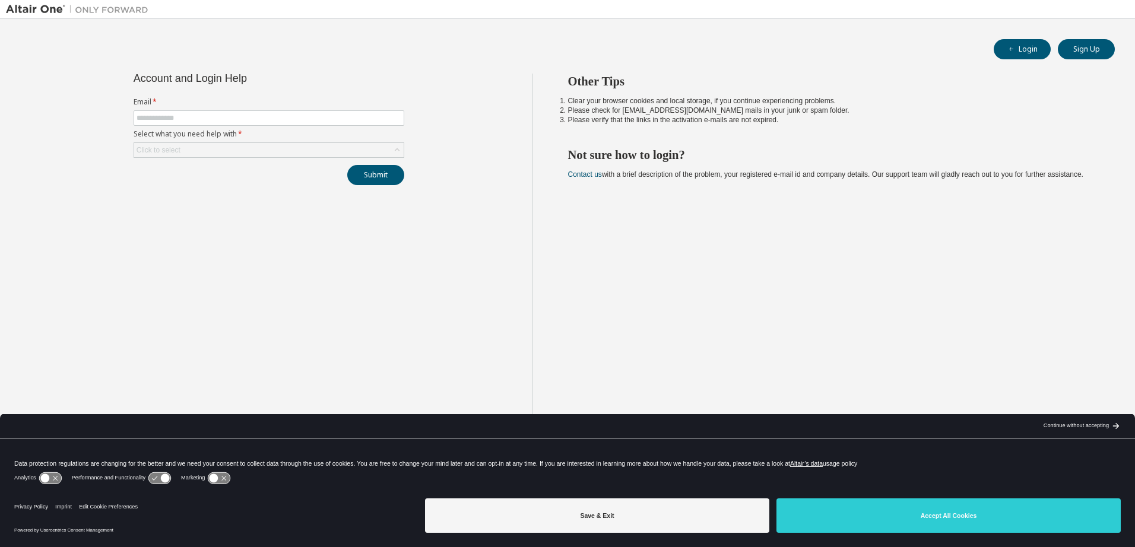 Image resolution: width=1135 pixels, height=547 pixels. I want to click on li: Please verify that the links in the activation e-mails are not expired., so click(831, 120).